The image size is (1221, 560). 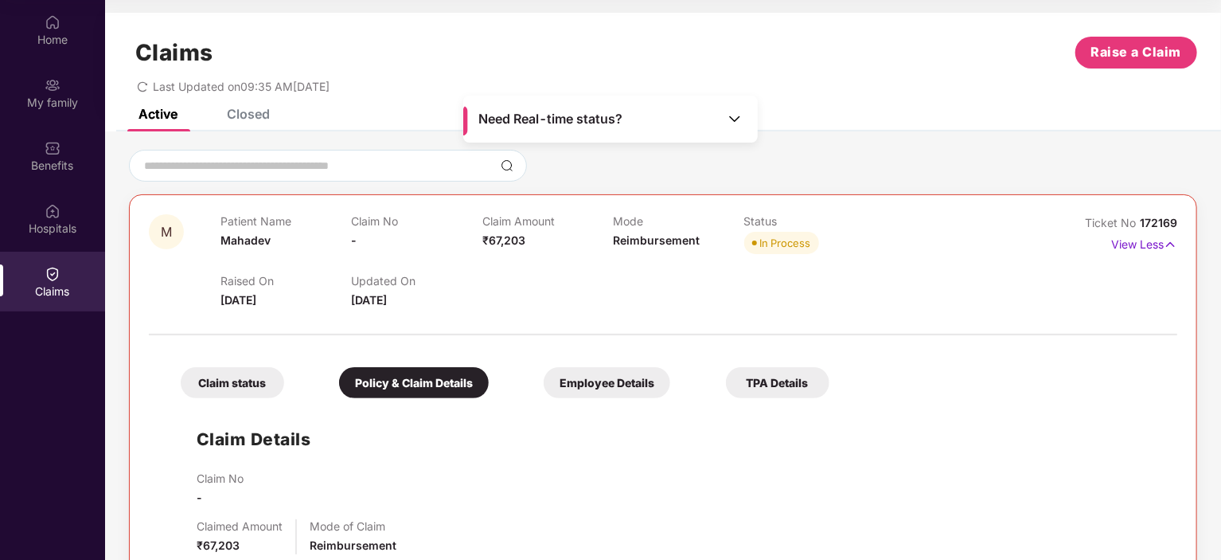 I want to click on img: svg+xml;base64,PHN2ZyB4bWxucz0iaHR0cDovL3d3dy53My5vcmcvMjAwMC9zdmciIHdpZHRoPSIxNyIgaGVpZ2h0PSIxNy..., so click(x=1170, y=244).